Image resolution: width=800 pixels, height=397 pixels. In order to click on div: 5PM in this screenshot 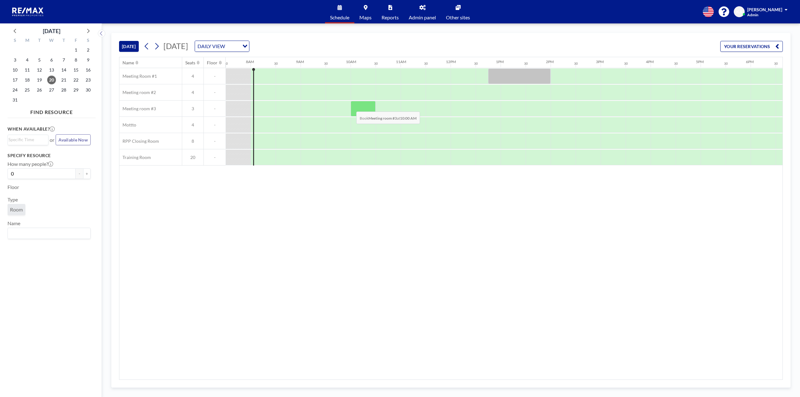, I will do `click(699, 62)`.